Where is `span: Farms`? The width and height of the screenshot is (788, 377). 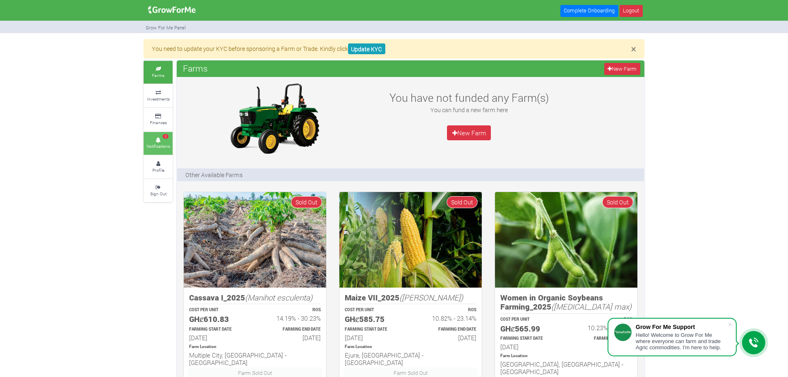
span: Farms is located at coordinates (195, 68).